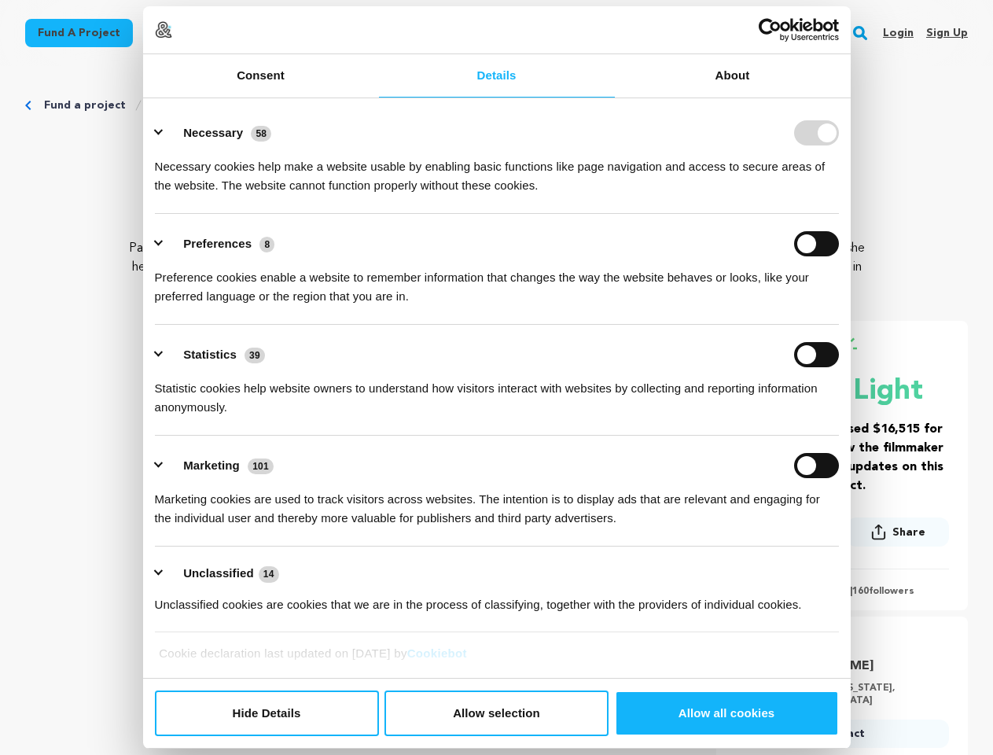 This screenshot has height=755, width=993. Describe the element at coordinates (261, 76) in the screenshot. I see `a: Consent` at that location.